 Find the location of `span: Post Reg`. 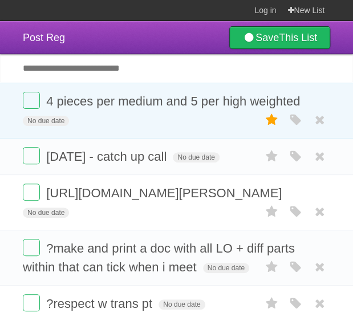

span: Post Reg is located at coordinates (44, 38).